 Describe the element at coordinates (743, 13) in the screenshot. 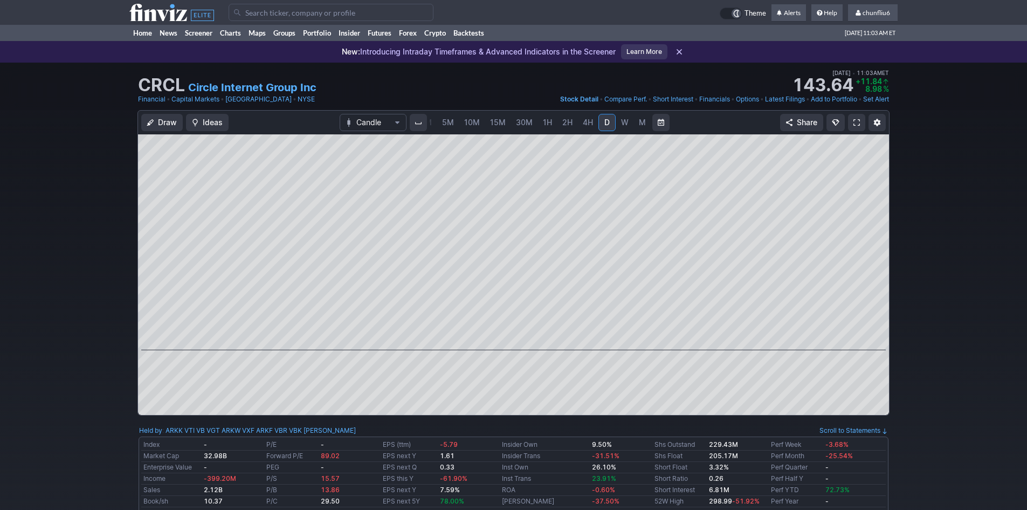

I see `a: Theme` at that location.